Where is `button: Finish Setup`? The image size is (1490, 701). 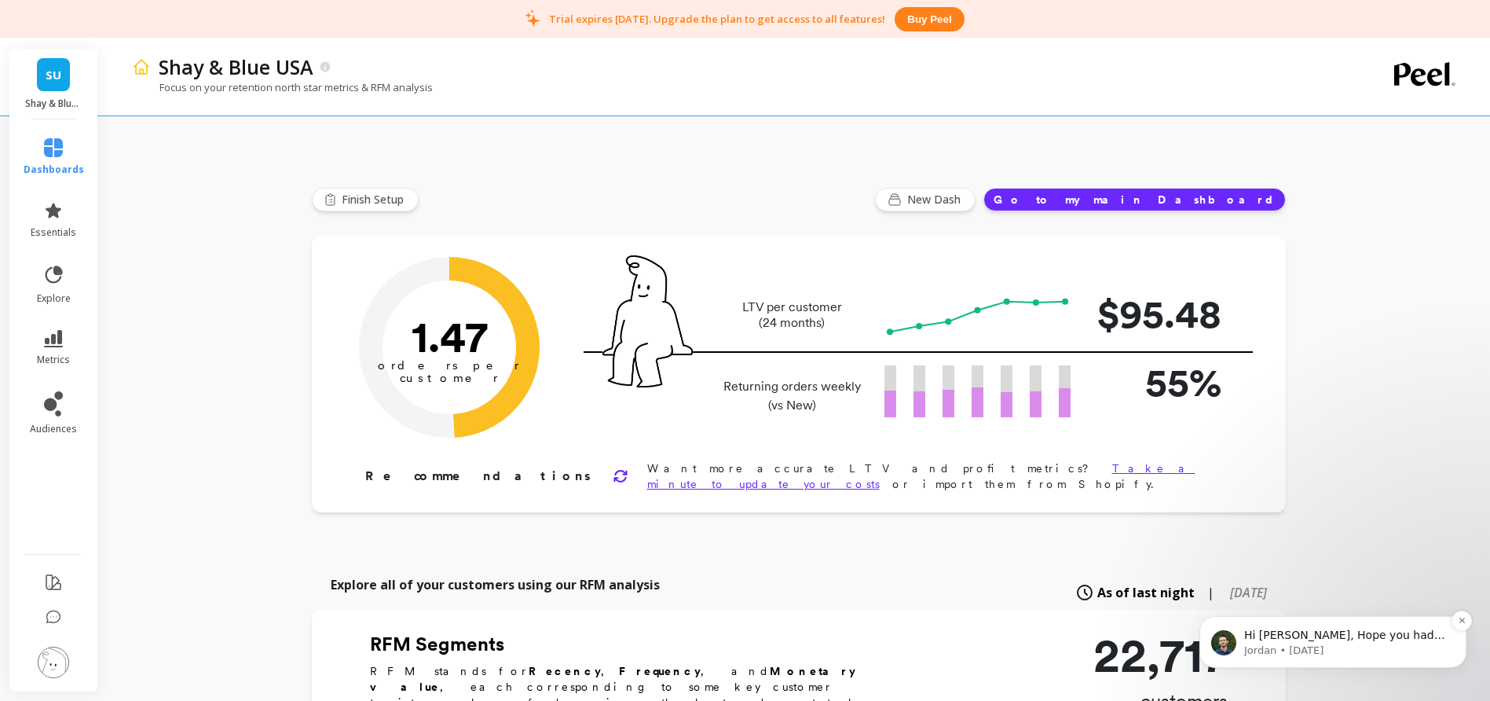 button: Finish Setup is located at coordinates (365, 200).